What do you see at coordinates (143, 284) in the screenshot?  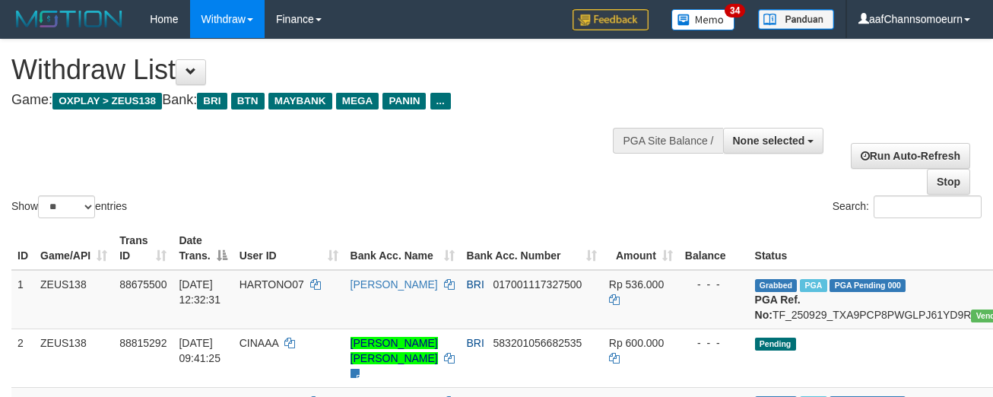 I see `span: 88675500` at bounding box center [143, 284].